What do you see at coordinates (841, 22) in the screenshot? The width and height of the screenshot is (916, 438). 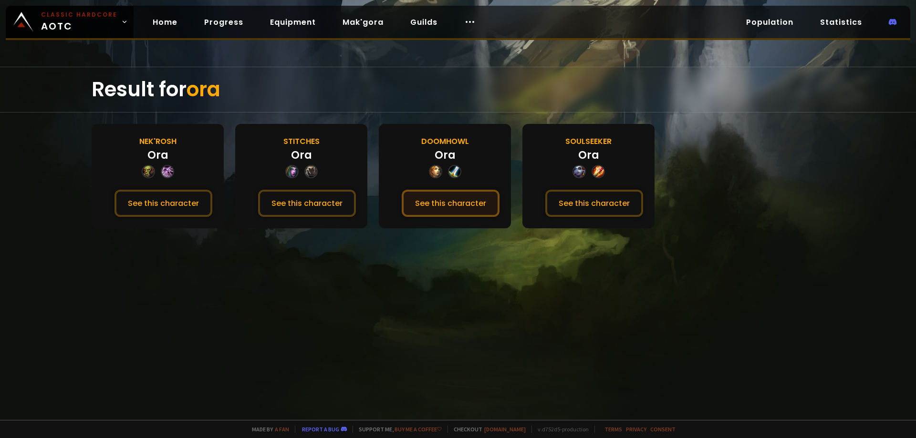 I see `a: Statistics` at bounding box center [841, 22].